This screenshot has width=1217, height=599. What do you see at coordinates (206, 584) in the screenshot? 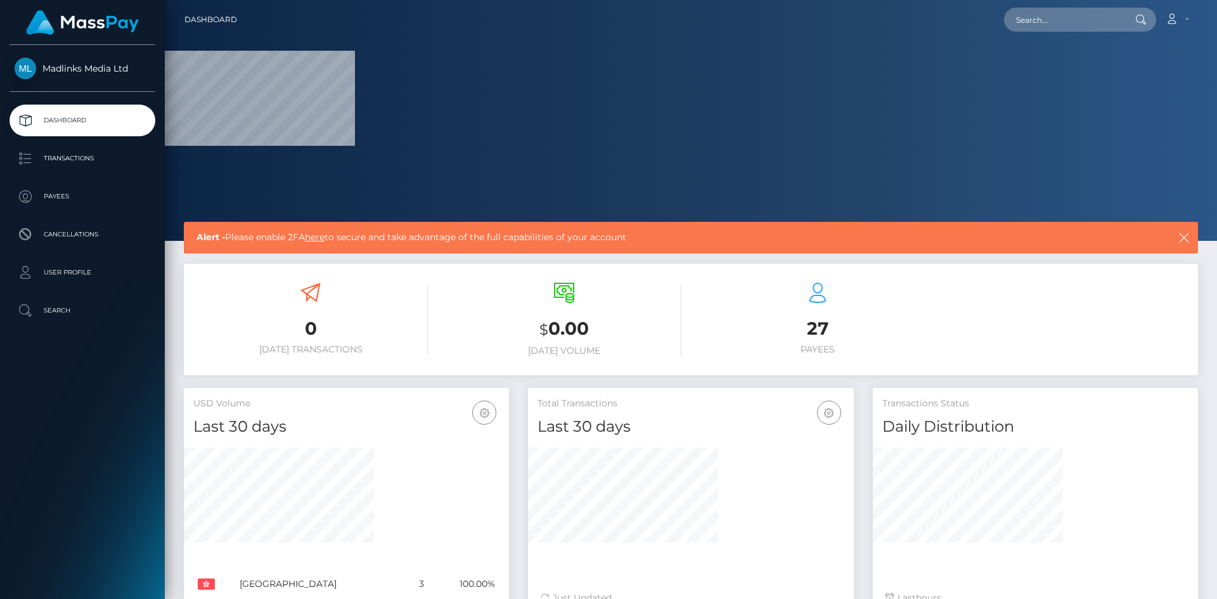
I see `img: HK.png` at bounding box center [206, 584].